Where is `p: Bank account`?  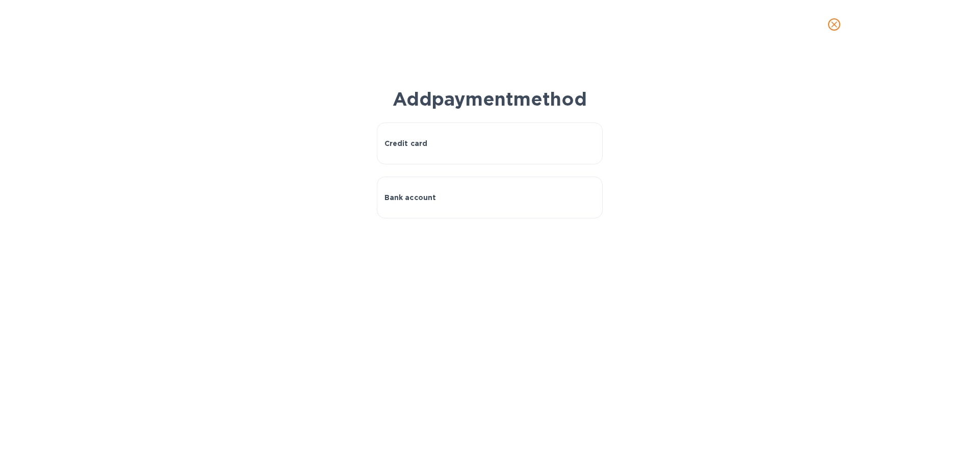 p: Bank account is located at coordinates (410, 197).